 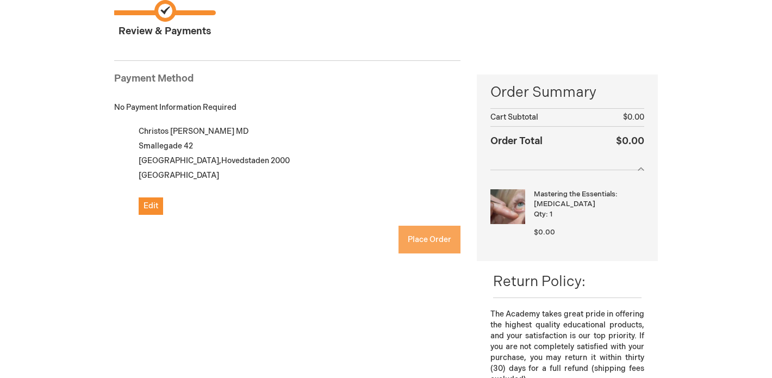 What do you see at coordinates (151, 205) in the screenshot?
I see `span: Edit` at bounding box center [151, 205].